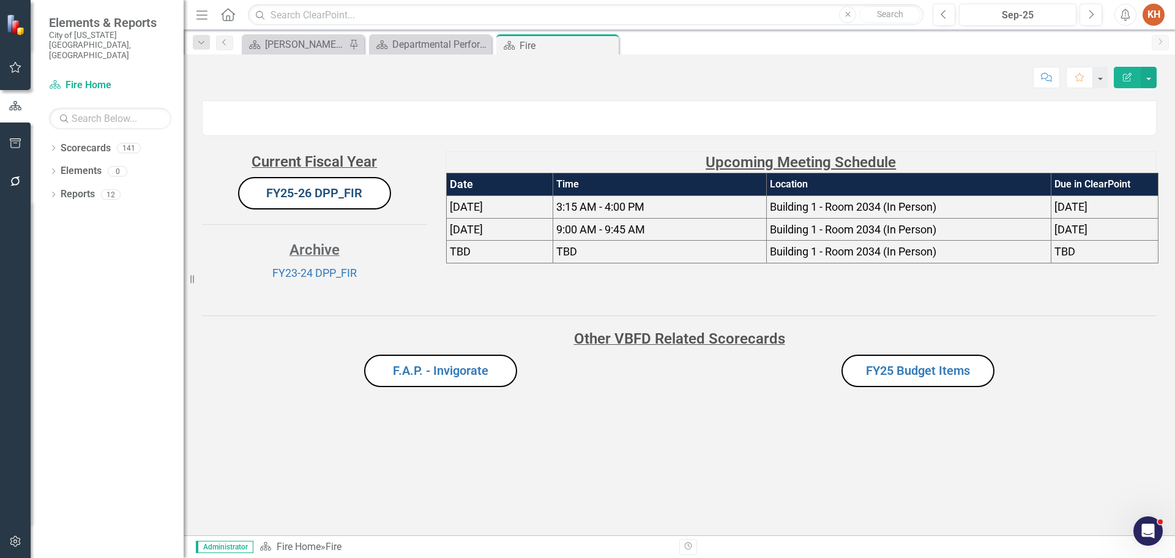 This screenshot has width=1175, height=558. Describe the element at coordinates (78, 194) in the screenshot. I see `a: Reports` at that location.